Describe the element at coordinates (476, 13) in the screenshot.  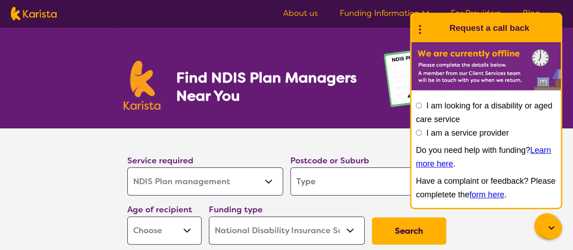
I see `a: For Providers` at that location.